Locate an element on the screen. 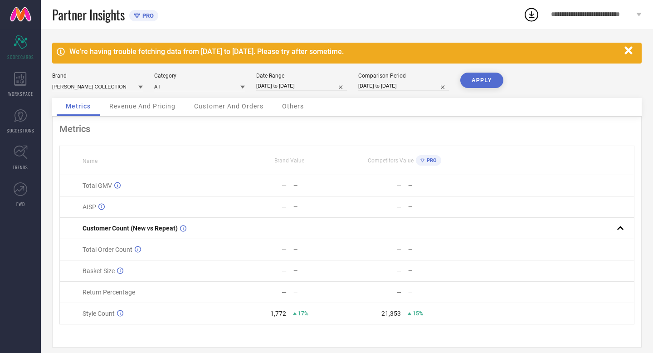 The width and height of the screenshot is (653, 353). span: SUGGESTIONS is located at coordinates (20, 130).